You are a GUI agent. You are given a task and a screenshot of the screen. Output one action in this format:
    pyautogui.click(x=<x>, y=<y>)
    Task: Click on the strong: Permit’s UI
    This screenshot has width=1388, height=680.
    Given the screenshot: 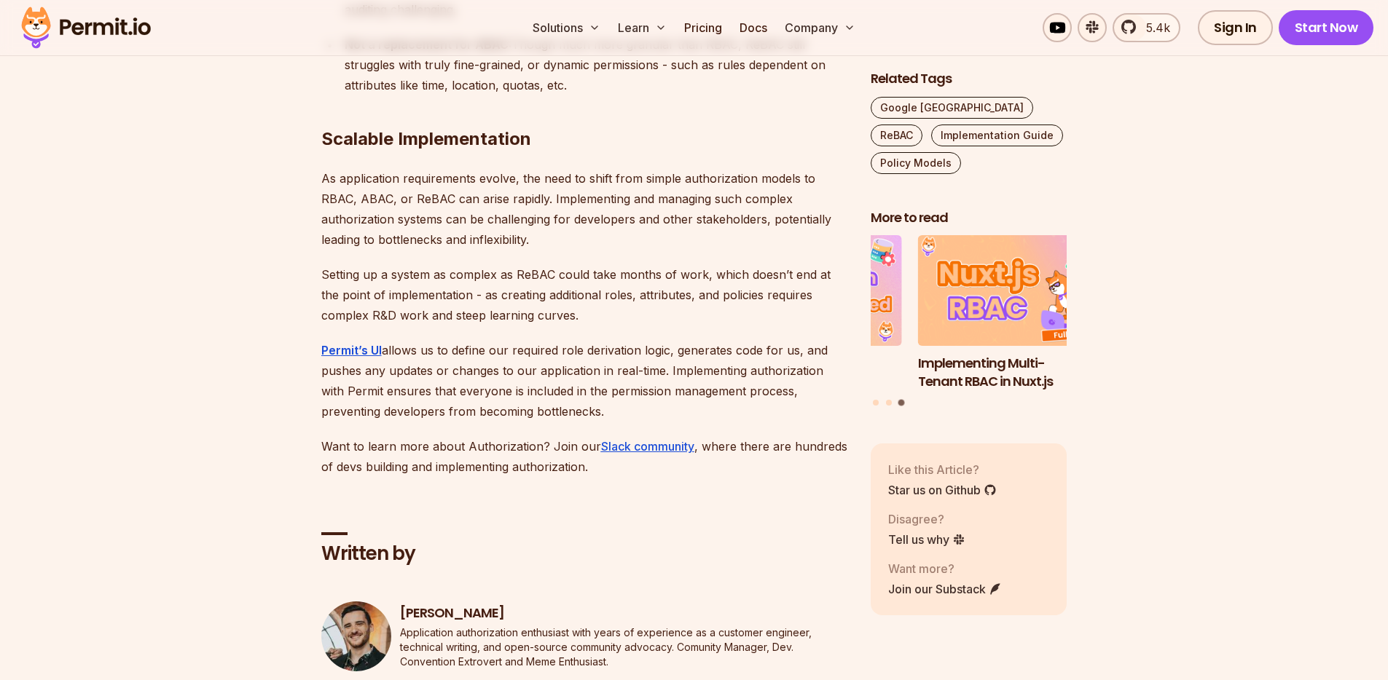 What is the action you would take?
    pyautogui.click(x=351, y=350)
    